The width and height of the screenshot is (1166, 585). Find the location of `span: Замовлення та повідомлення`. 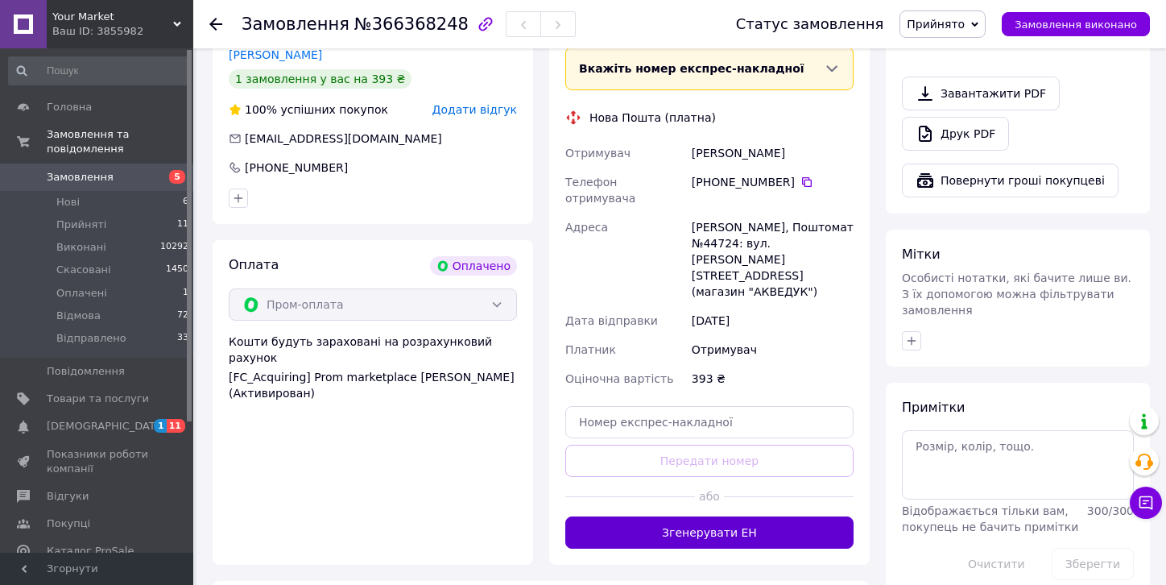

span: Замовлення та повідомлення is located at coordinates (120, 142).